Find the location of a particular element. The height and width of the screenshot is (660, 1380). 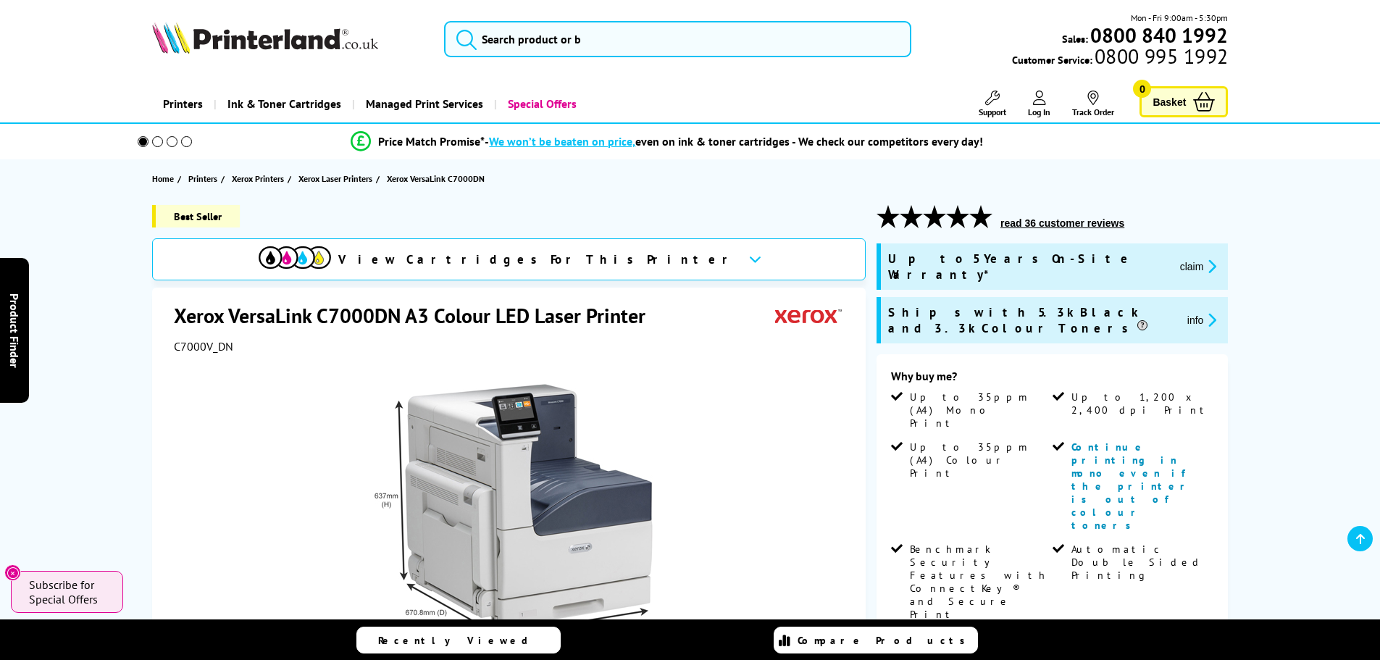

span: Compare Products is located at coordinates (885, 640).